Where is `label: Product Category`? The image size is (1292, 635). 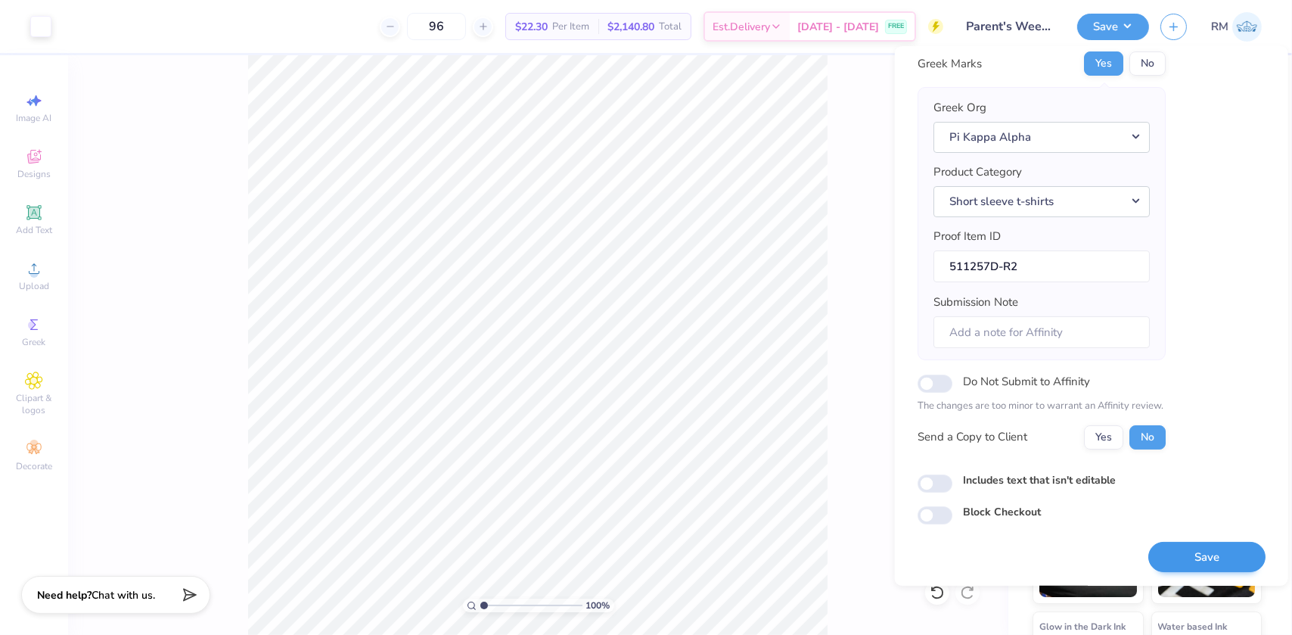
label: Product Category is located at coordinates (977, 172).